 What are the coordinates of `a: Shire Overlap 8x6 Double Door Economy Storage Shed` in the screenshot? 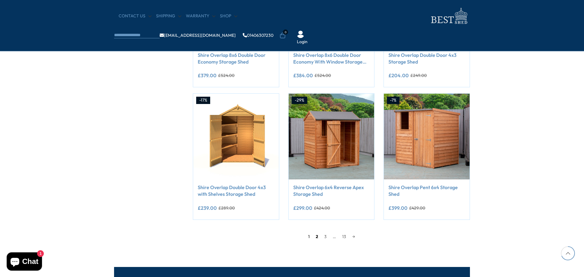 It's located at (236, 58).